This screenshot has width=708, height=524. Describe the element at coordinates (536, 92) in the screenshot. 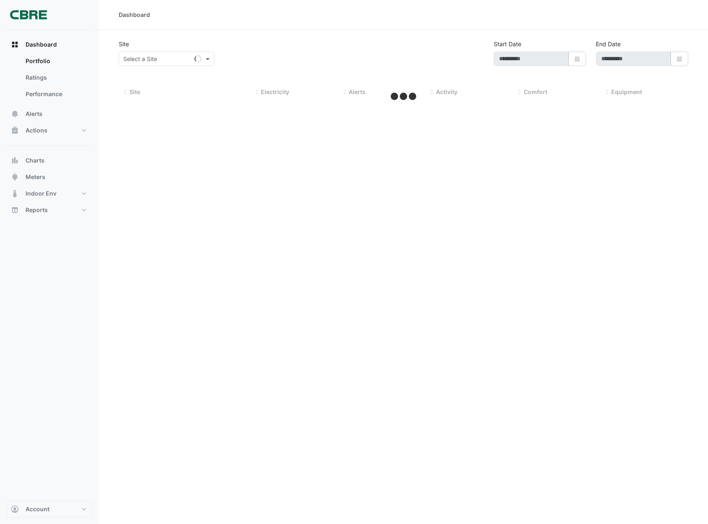

I see `span: Comfort` at that location.